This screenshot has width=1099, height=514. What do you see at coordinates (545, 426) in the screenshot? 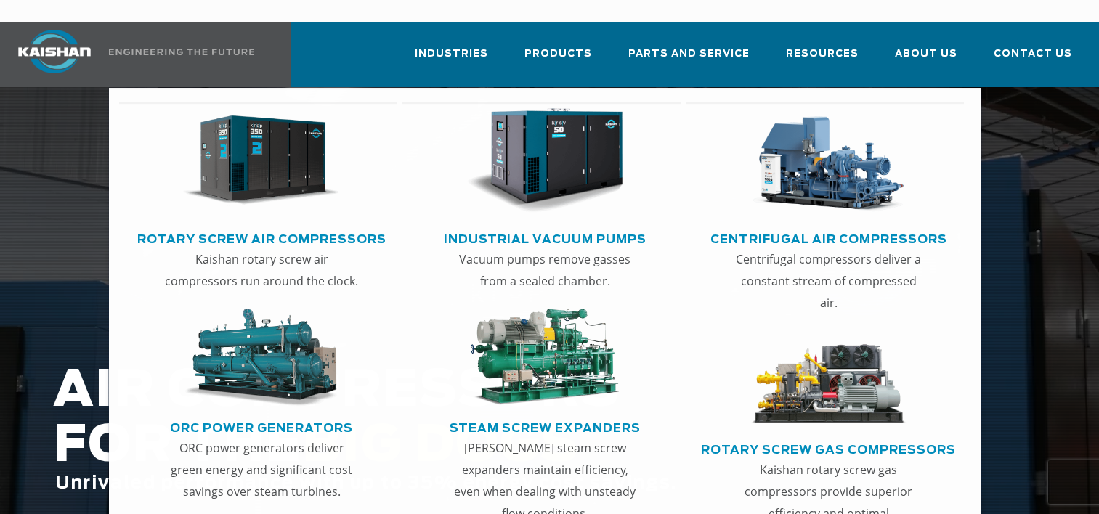
I see `a: Steam Screw Expanders` at bounding box center [545, 426].